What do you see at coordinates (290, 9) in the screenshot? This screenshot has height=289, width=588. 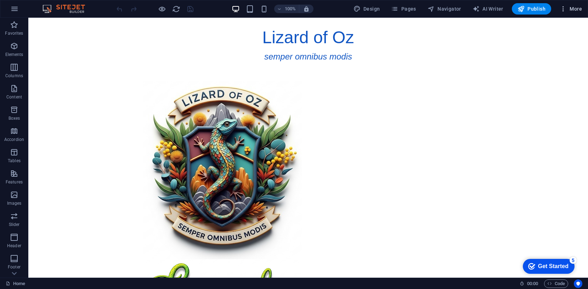 I see `h6: 100%` at bounding box center [290, 9].